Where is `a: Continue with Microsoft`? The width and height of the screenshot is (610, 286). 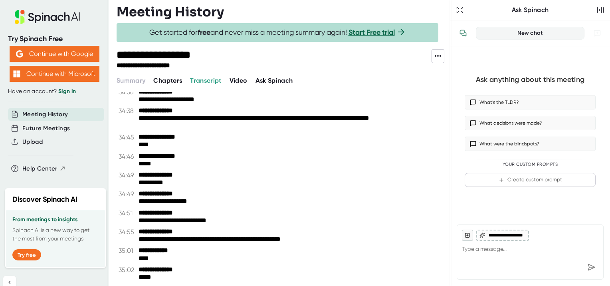 a: Continue with Microsoft is located at coordinates (54, 74).